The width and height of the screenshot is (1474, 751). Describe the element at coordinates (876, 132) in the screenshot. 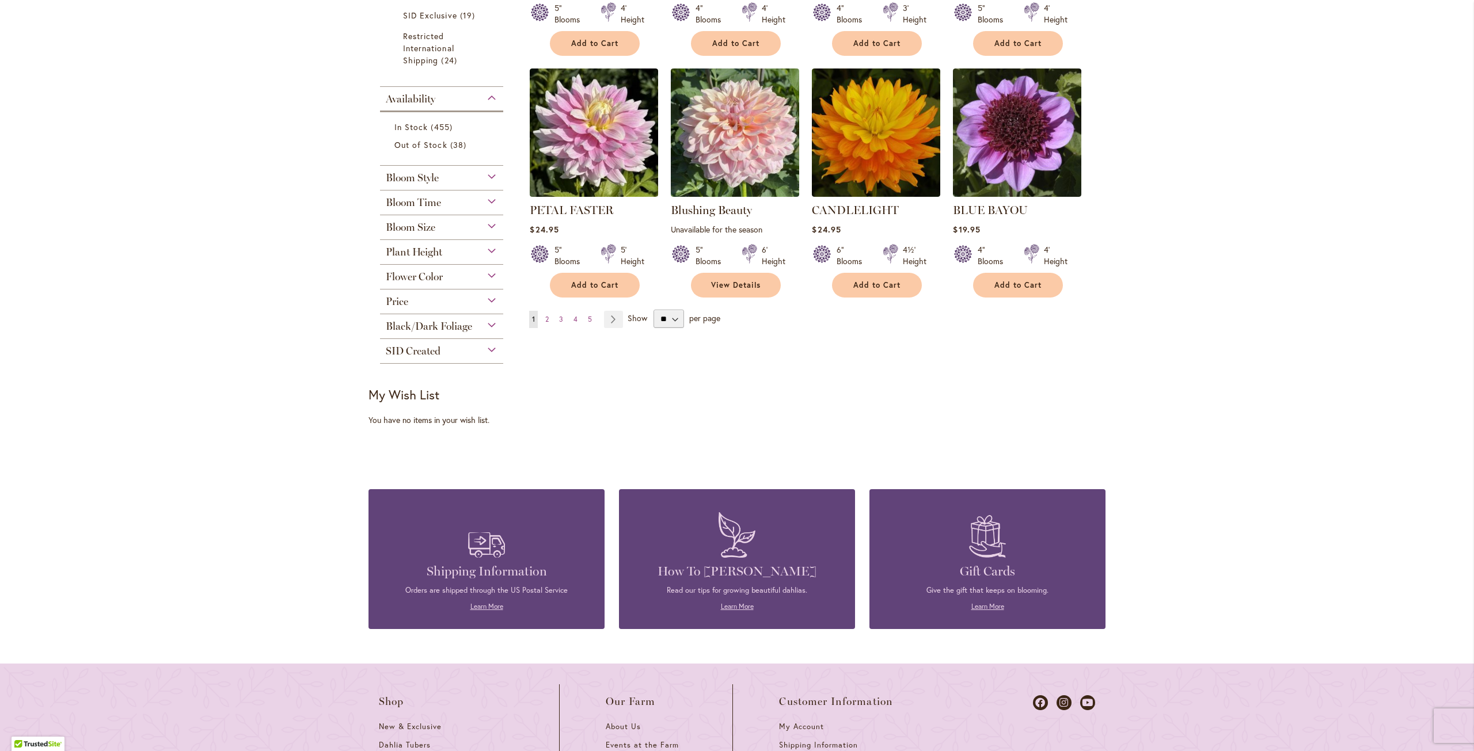

I see `img: CANDLELIGHT` at that location.